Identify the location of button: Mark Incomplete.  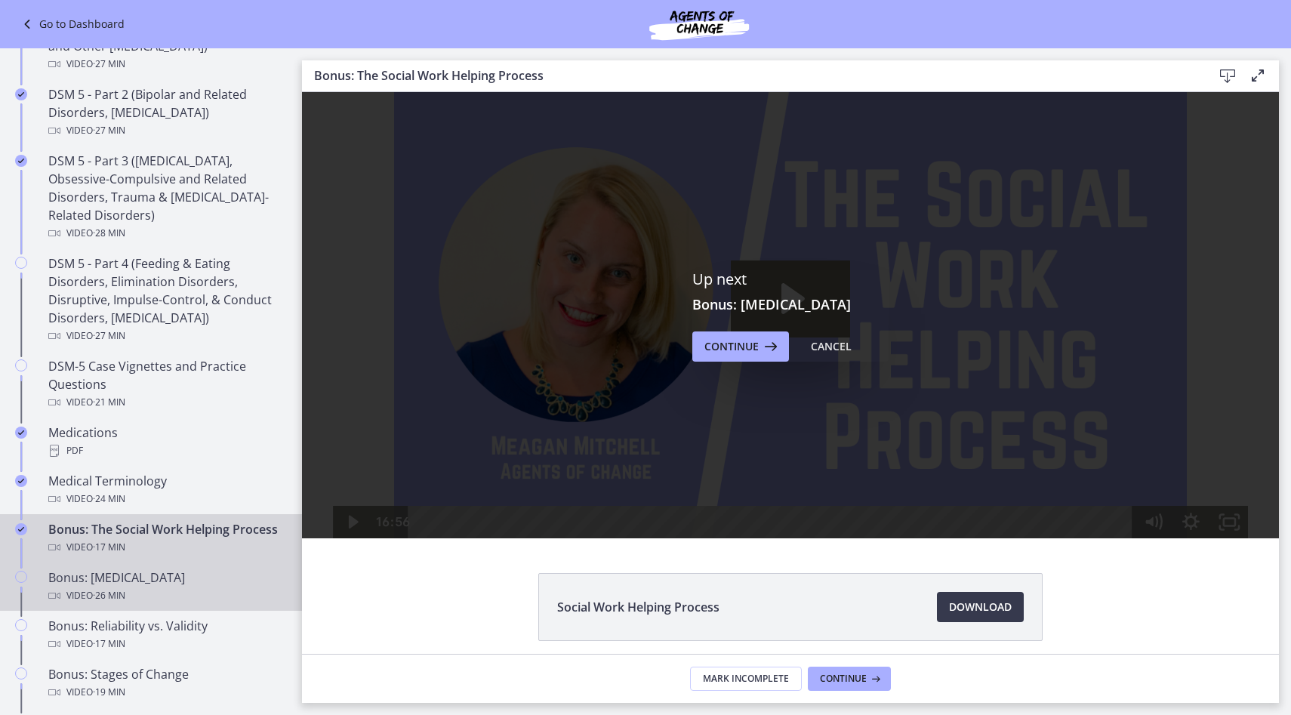
(746, 679).